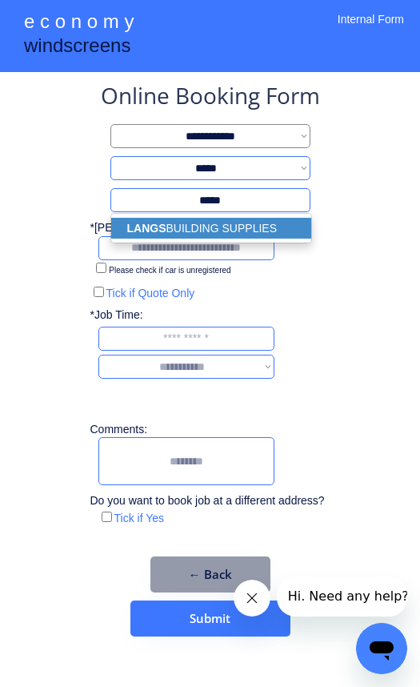 This screenshot has height=687, width=420. What do you see at coordinates (122, 430) in the screenshot?
I see `div: Comments:` at bounding box center [122, 430].